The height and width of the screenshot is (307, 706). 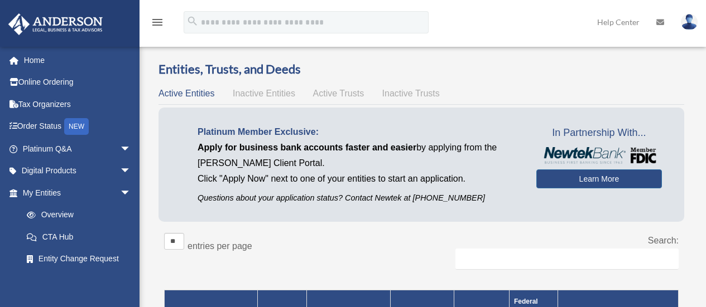 What do you see at coordinates (264, 93) in the screenshot?
I see `span: Inactive Entities` at bounding box center [264, 93].